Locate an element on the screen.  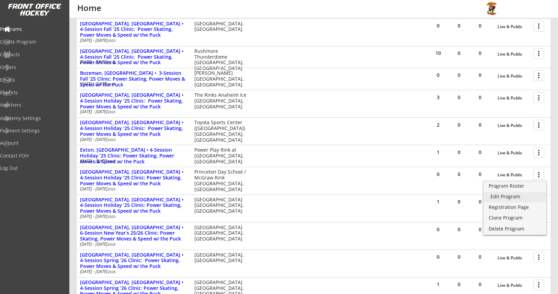
a: Program Roster is located at coordinates (515, 187).